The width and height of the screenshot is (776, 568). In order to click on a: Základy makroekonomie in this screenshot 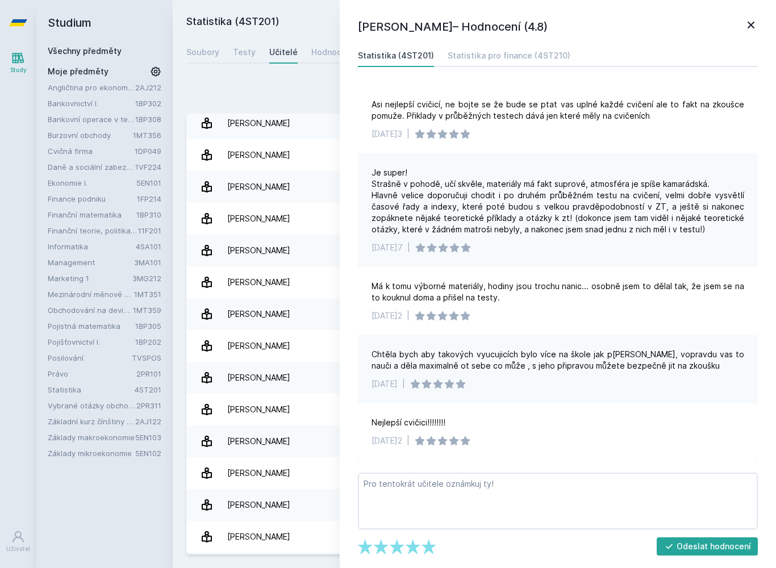, I will do `click(91, 437)`.